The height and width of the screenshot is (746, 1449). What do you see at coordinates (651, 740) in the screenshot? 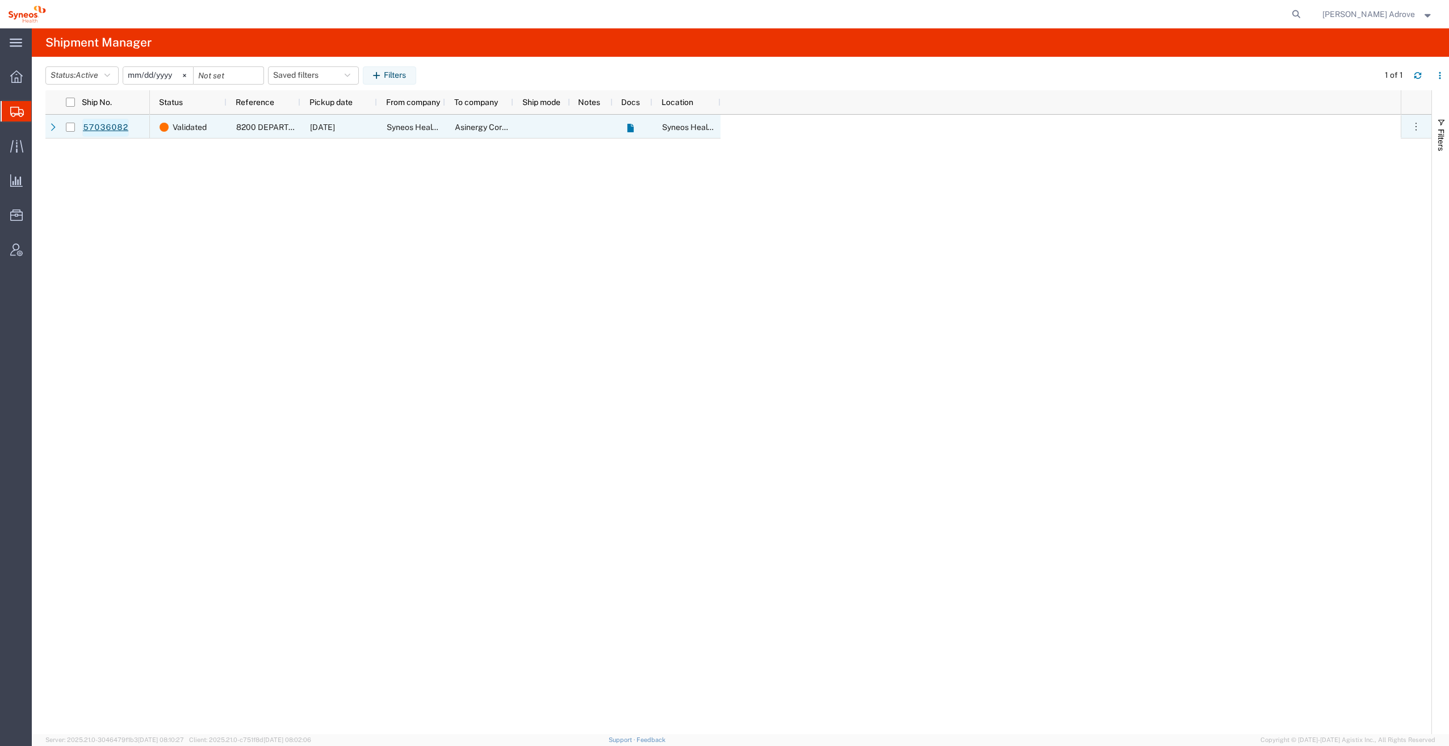
I see `a: Feedback` at bounding box center [651, 740].